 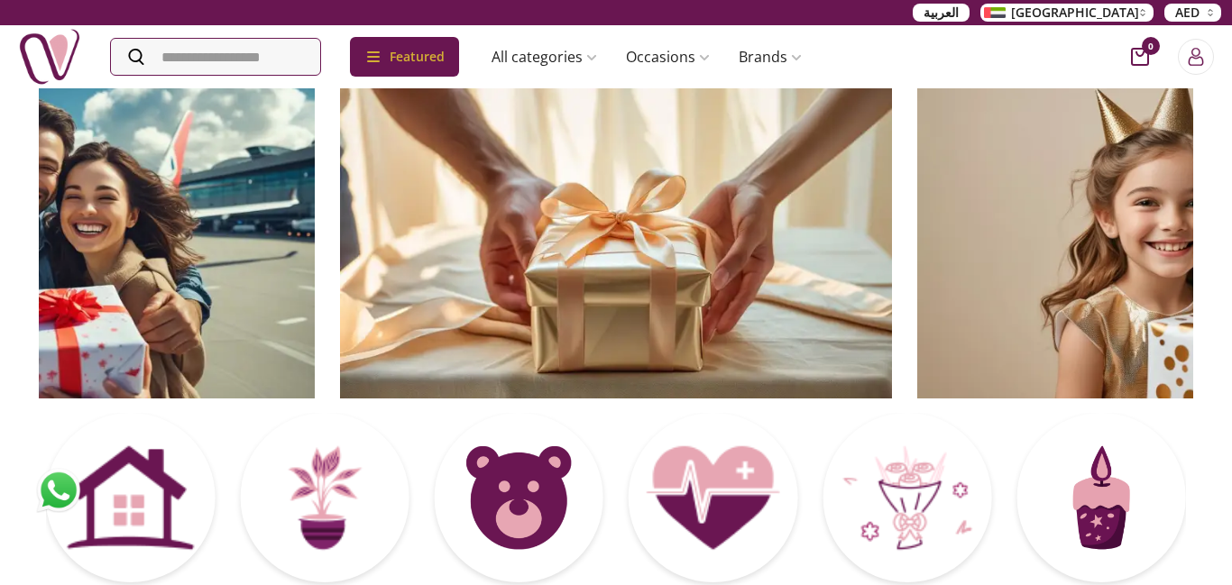 What do you see at coordinates (59, 491) in the screenshot?
I see `img: whatsapp` at bounding box center [59, 491].